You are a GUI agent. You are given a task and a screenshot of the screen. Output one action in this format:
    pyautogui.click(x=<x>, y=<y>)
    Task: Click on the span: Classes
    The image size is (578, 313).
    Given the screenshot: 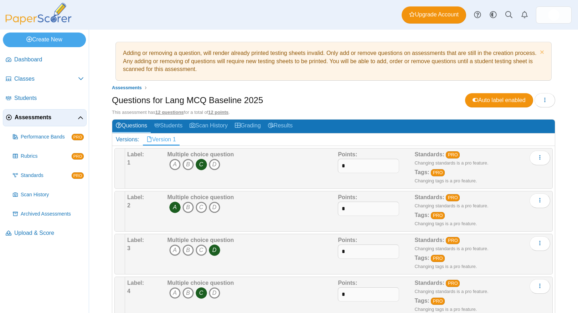 What is the action you would take?
    pyautogui.click(x=46, y=79)
    